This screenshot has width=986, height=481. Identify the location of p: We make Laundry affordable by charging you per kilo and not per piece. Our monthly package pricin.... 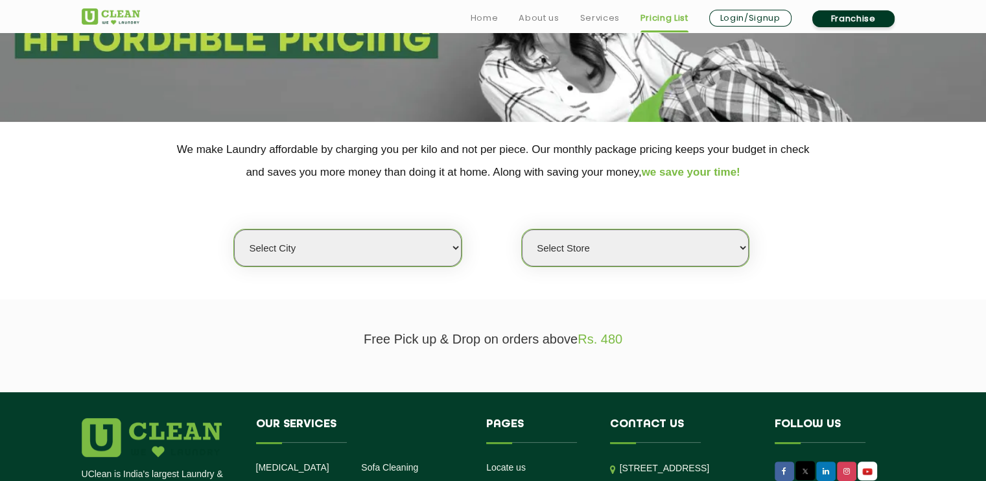
(493, 161).